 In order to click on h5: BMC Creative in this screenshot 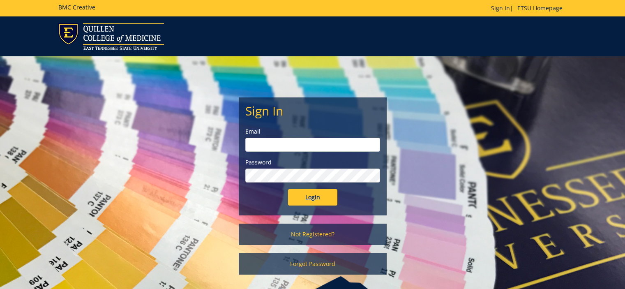, I will do `click(77, 7)`.